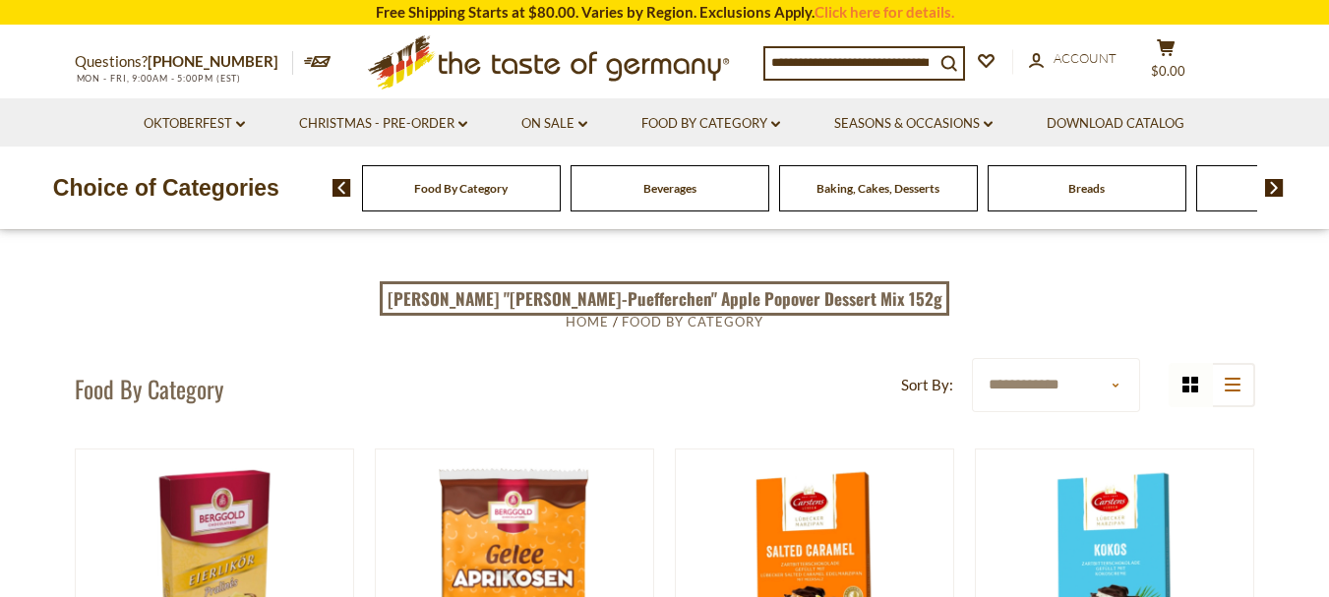  What do you see at coordinates (1086, 188) in the screenshot?
I see `a: Breads` at bounding box center [1086, 188].